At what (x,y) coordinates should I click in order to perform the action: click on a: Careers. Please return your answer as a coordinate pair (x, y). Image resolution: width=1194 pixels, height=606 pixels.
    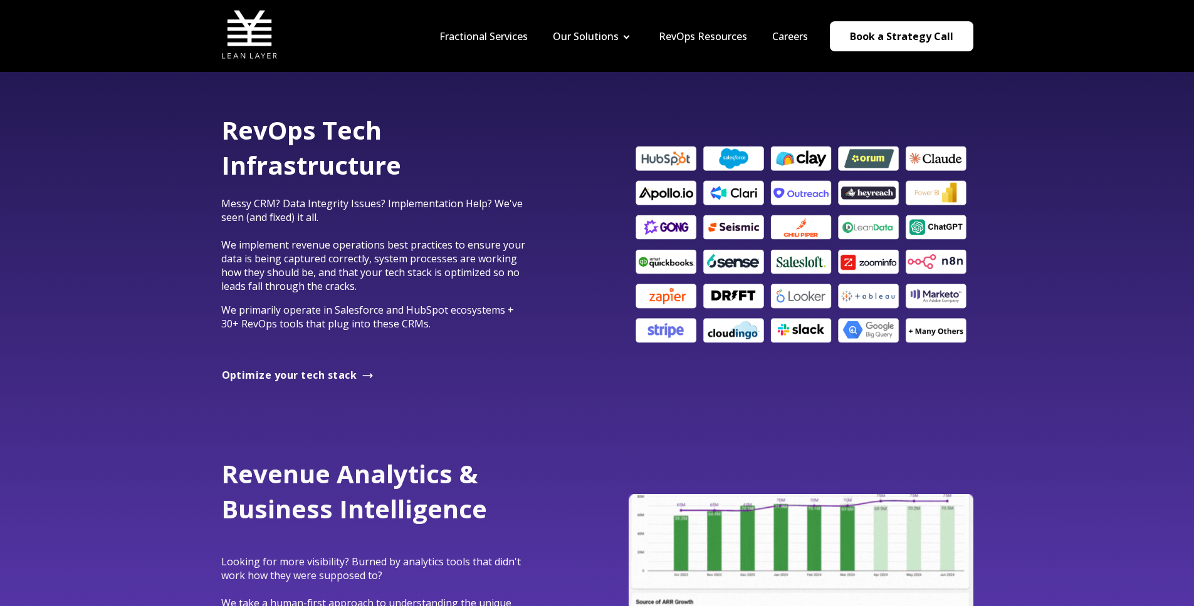
    Looking at the image, I should click on (789, 36).